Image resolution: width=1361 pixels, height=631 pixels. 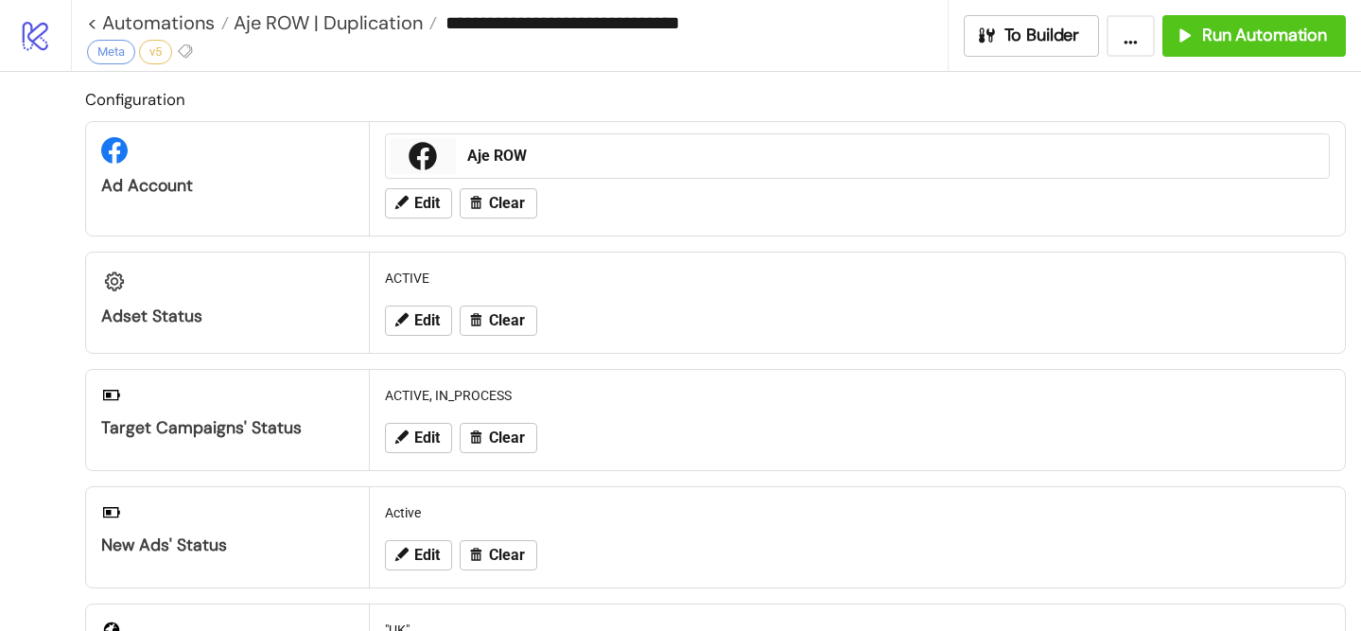 I want to click on div: Meta, so click(x=111, y=52).